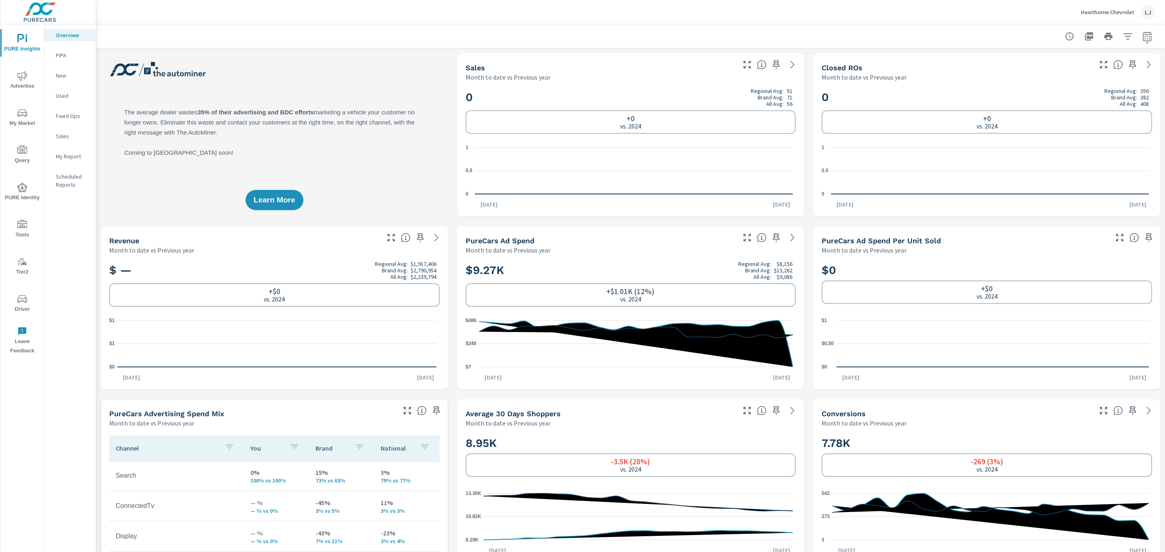 This screenshot has width=1165, height=552. I want to click on h2: 0, so click(630, 97).